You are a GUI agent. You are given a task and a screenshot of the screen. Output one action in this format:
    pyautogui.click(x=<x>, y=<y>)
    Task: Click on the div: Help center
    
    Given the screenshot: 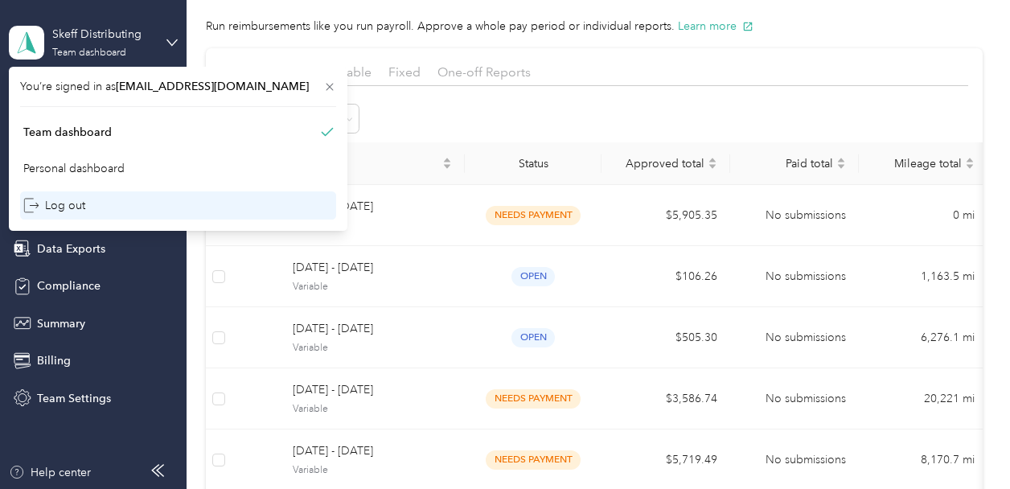 What is the action you would take?
    pyautogui.click(x=50, y=472)
    